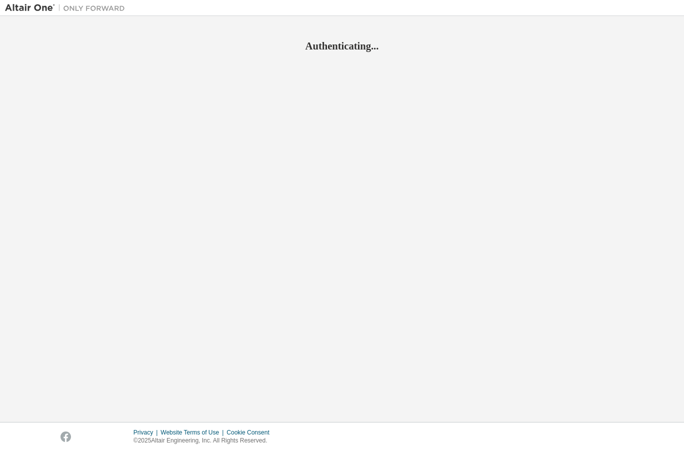 The height and width of the screenshot is (451, 684). Describe the element at coordinates (147, 433) in the screenshot. I see `div: Privacy` at that location.